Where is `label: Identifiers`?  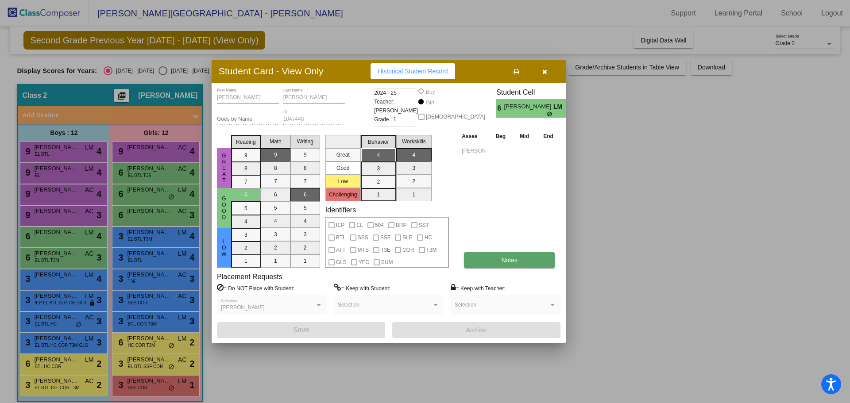 label: Identifiers is located at coordinates (340, 210).